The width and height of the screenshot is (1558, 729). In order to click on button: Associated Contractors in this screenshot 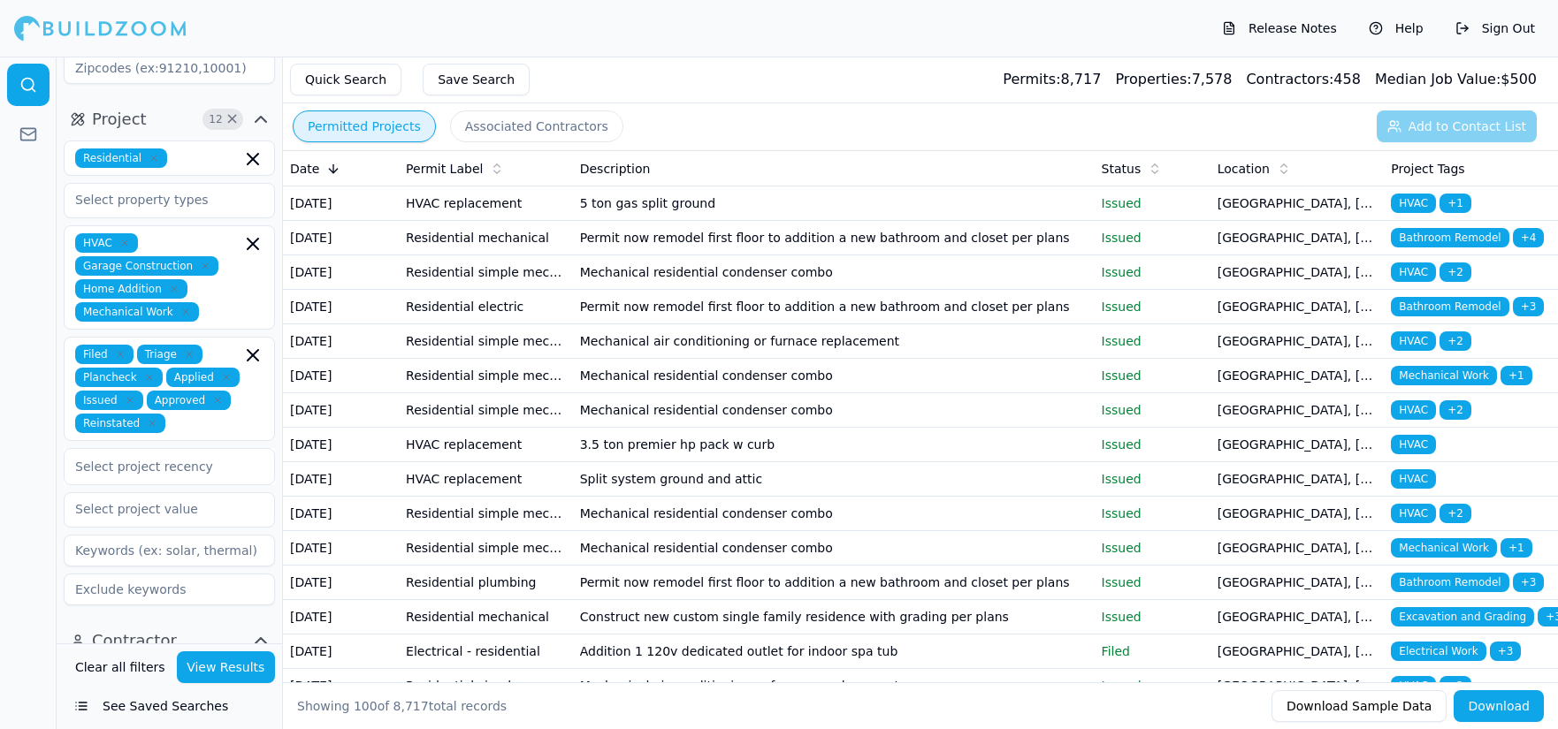, I will do `click(537, 126)`.